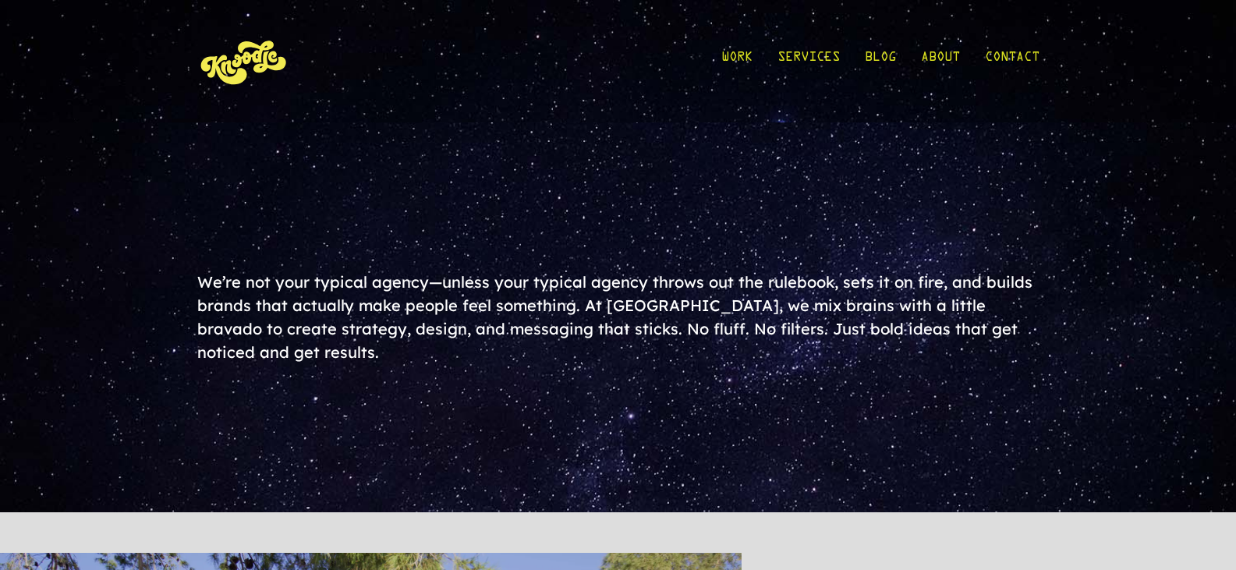  I want to click on a: Blog, so click(880, 61).